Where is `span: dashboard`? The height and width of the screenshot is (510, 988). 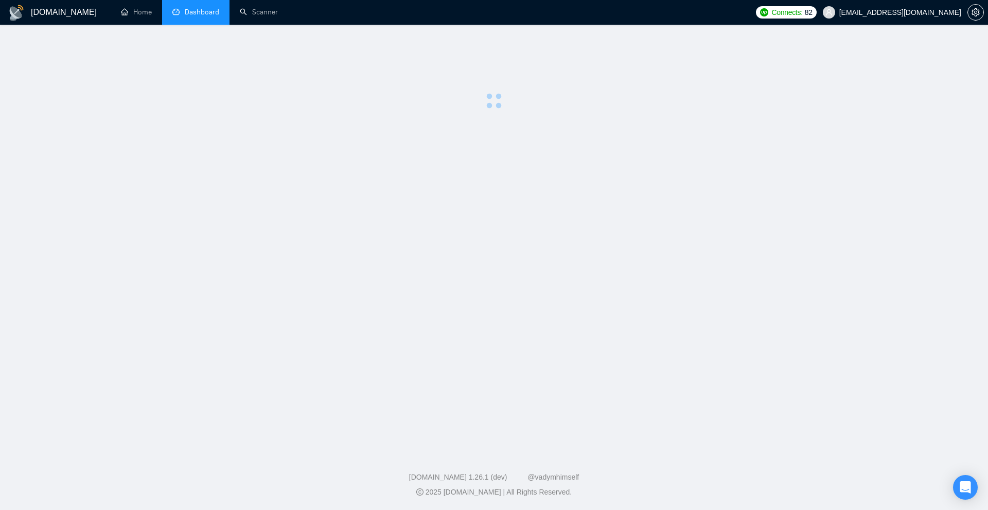 span: dashboard is located at coordinates (176, 12).